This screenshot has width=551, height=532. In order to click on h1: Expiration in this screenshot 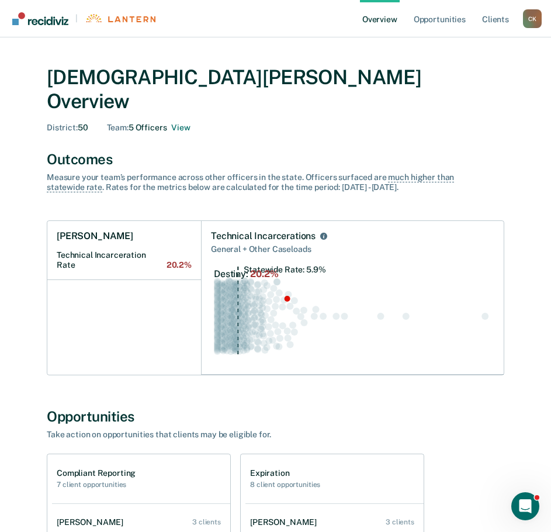, I will do `click(285, 473)`.